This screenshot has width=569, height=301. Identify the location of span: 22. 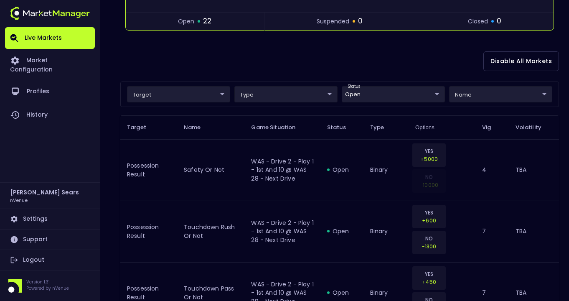
(207, 21).